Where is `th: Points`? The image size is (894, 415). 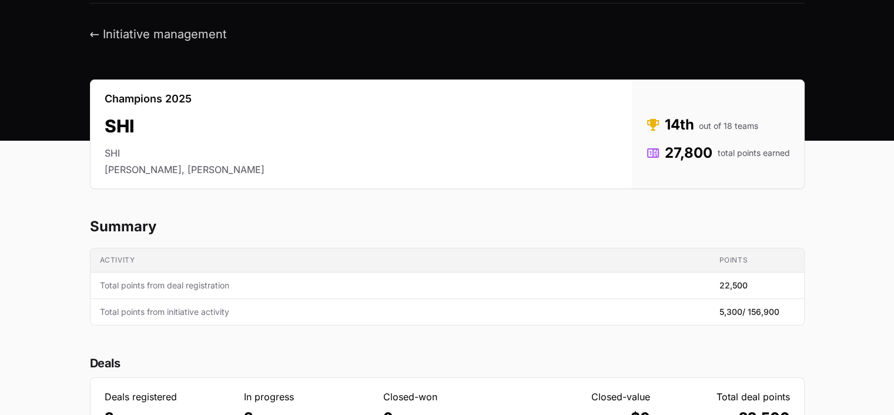
th: Points is located at coordinates (757, 260).